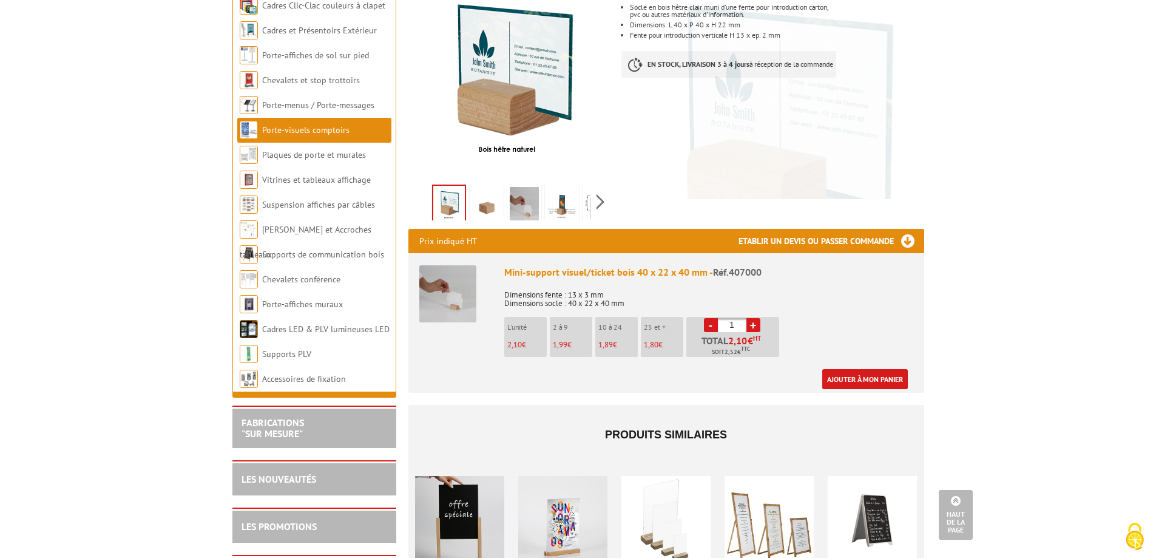 This screenshot has height=558, width=1156. Describe the element at coordinates (731, 352) in the screenshot. I see `span: 2,52` at that location.